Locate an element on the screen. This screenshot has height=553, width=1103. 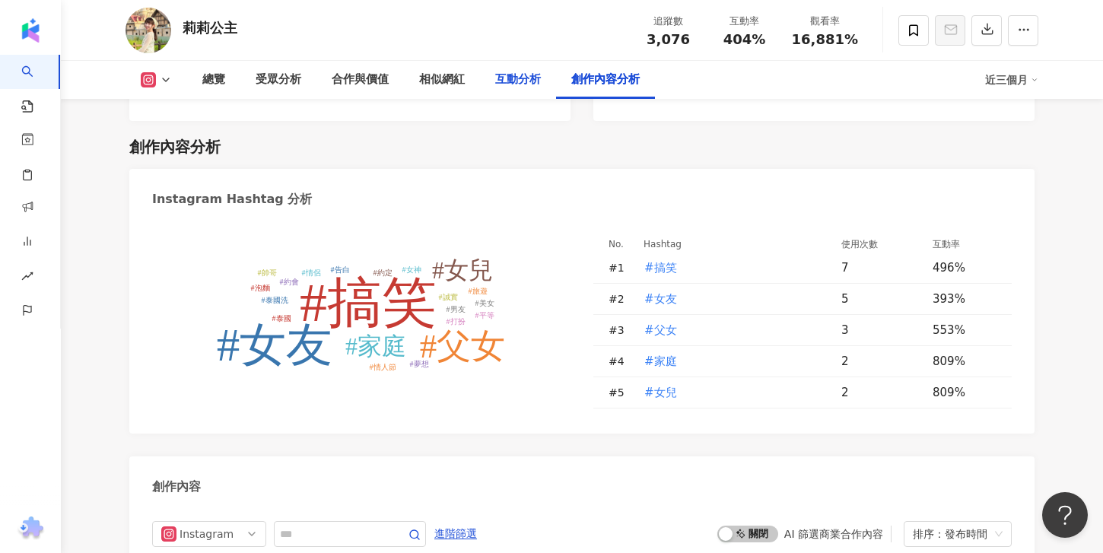
tspan: #美女 is located at coordinates (485, 303).